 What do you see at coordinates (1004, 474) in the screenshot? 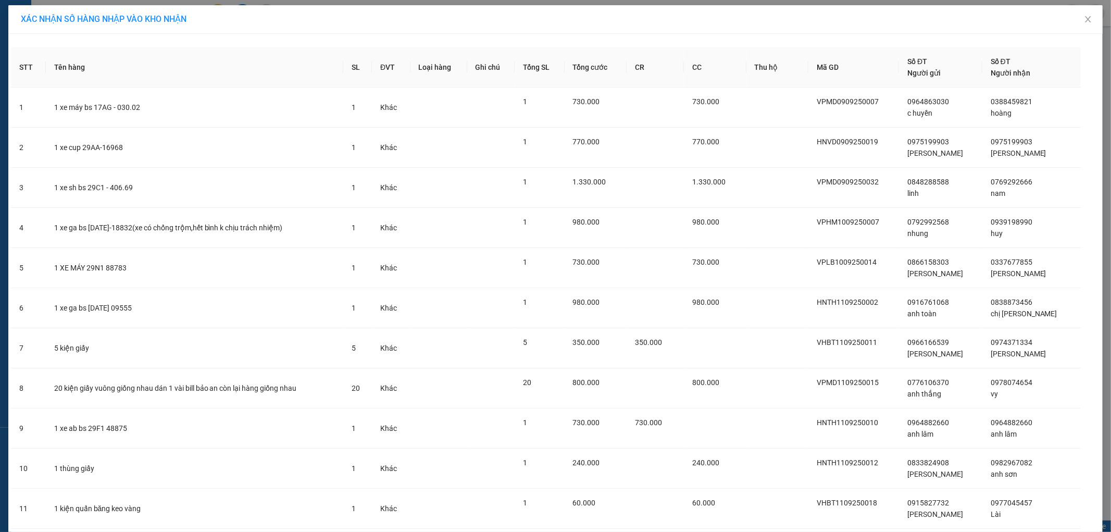
I see `span: anh sơn` at bounding box center [1004, 474].